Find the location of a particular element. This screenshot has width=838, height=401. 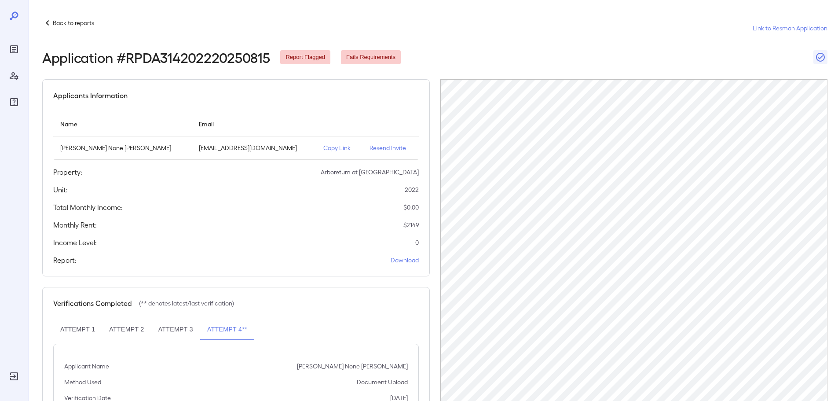

h2: Application # RPDA314202220250815 is located at coordinates (156, 57).